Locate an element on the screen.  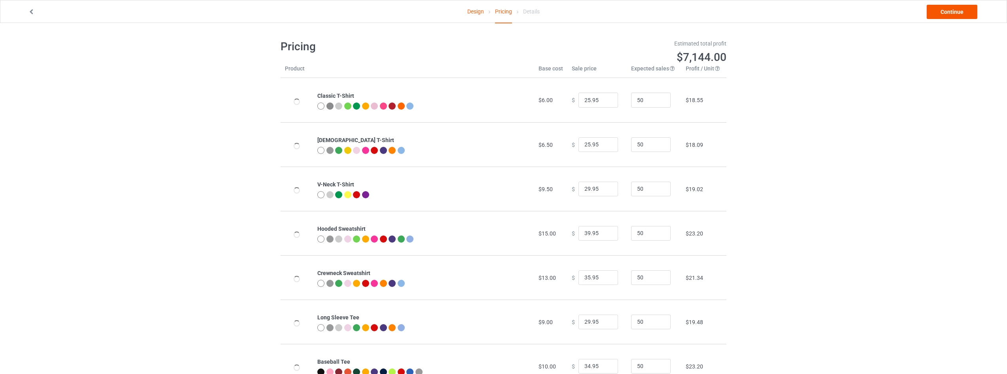
b: Classic T-Shirt is located at coordinates (335, 96).